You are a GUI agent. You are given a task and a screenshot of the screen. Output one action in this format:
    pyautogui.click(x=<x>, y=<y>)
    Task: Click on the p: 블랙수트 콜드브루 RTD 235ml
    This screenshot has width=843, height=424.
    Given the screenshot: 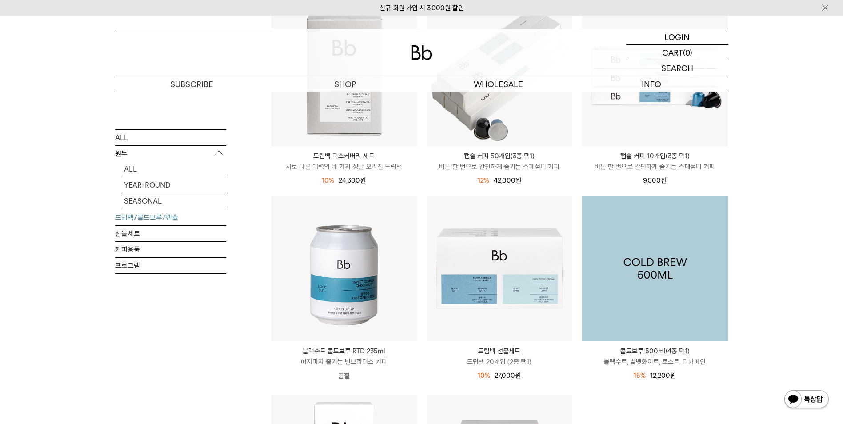 What is the action you would take?
    pyautogui.click(x=344, y=351)
    